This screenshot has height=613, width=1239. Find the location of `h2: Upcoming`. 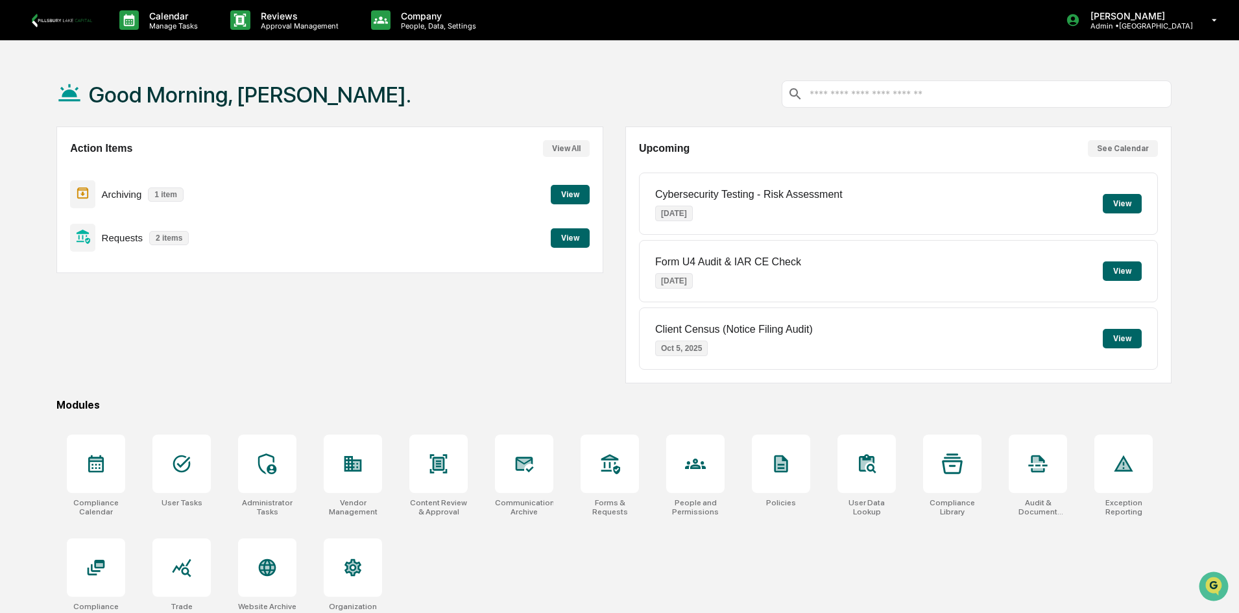

h2: Upcoming is located at coordinates (664, 149).